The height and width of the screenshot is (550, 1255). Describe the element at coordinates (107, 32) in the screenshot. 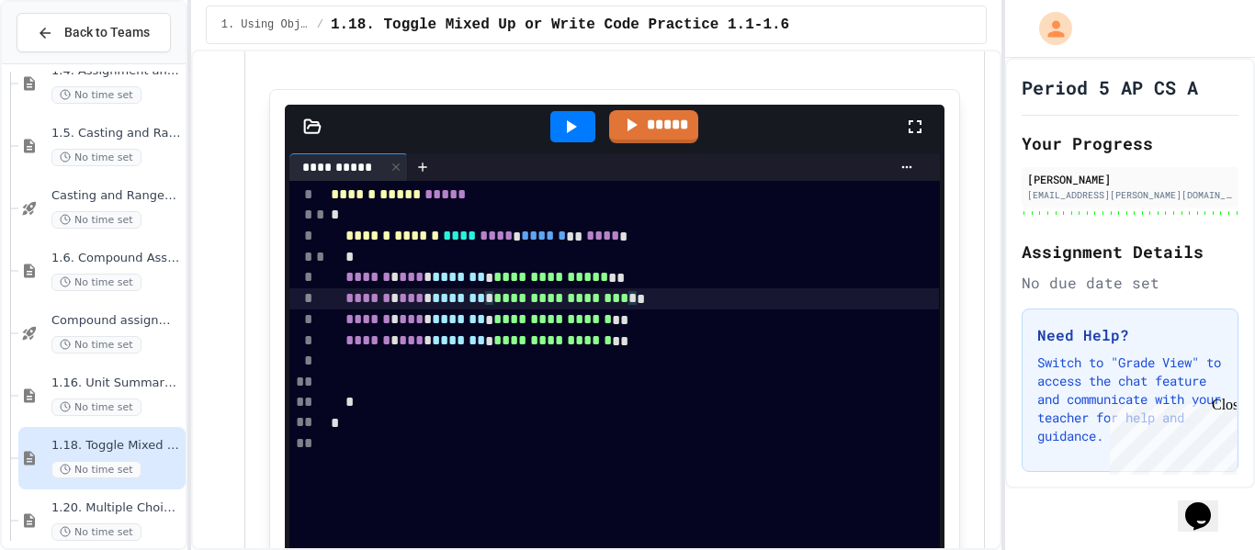

I see `span: Back to Teams` at that location.